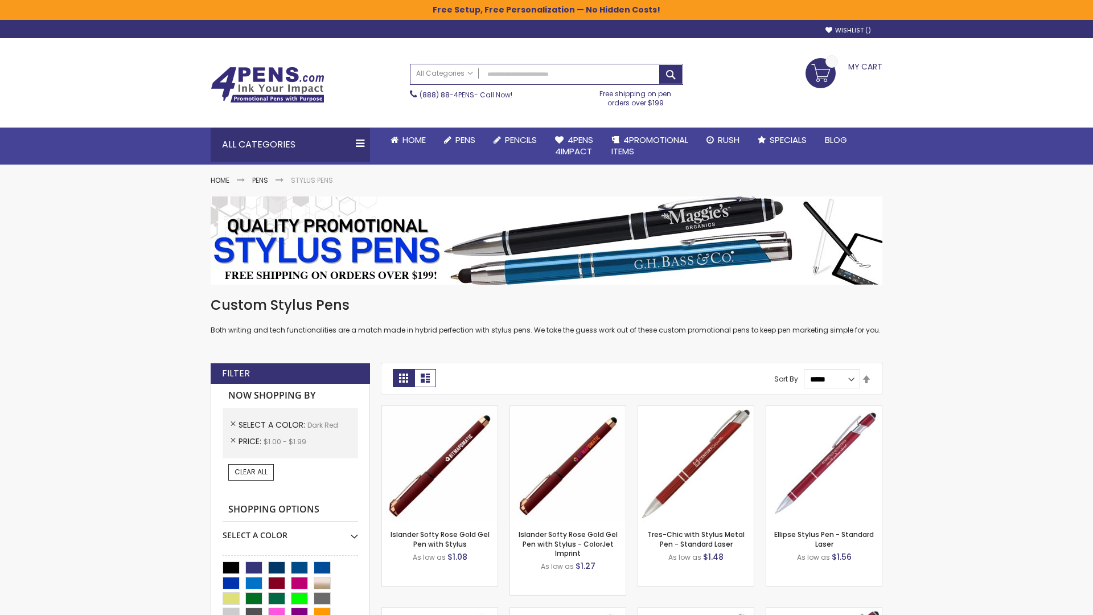 The height and width of the screenshot is (615, 1093). I want to click on a: 4PROMOTIONALITEMS, so click(650, 146).